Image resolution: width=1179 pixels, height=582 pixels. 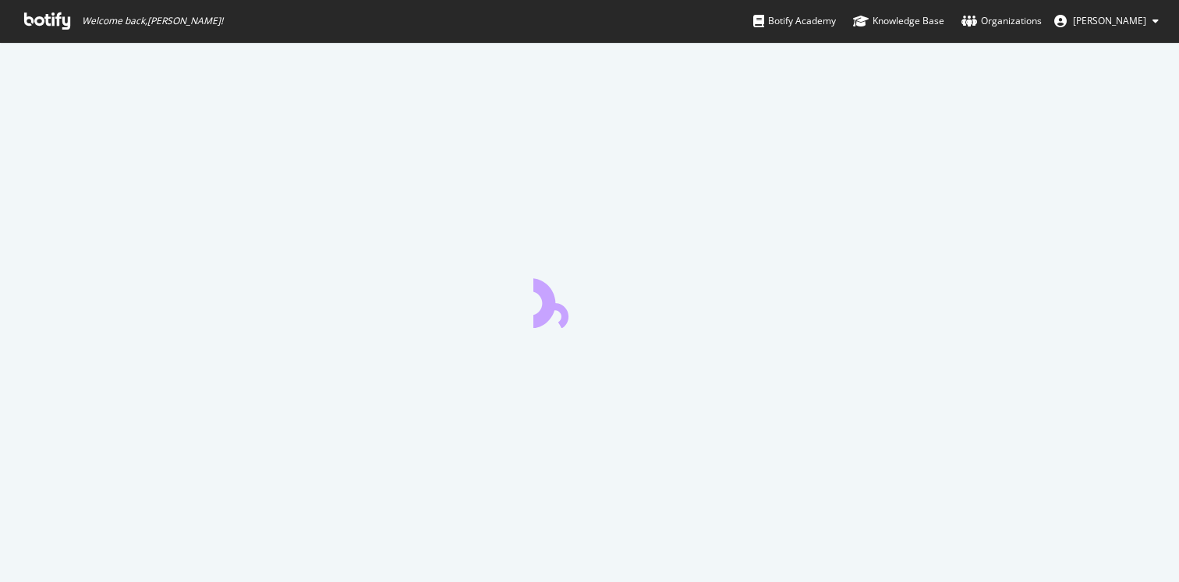 What do you see at coordinates (589, 300) in the screenshot?
I see `div: animation` at bounding box center [589, 300].